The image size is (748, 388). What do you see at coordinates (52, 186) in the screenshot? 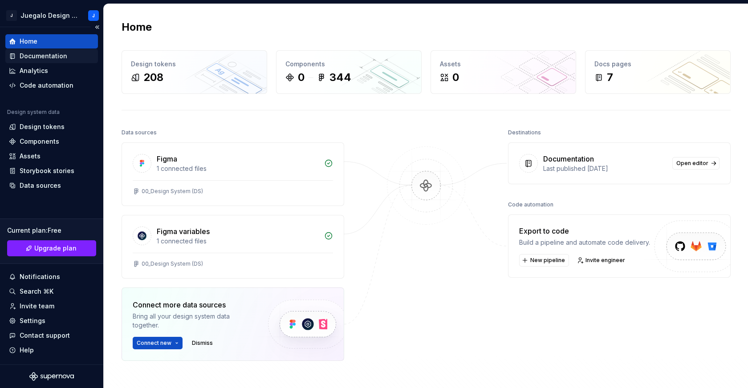
I see `a: Data sources` at bounding box center [52, 186].